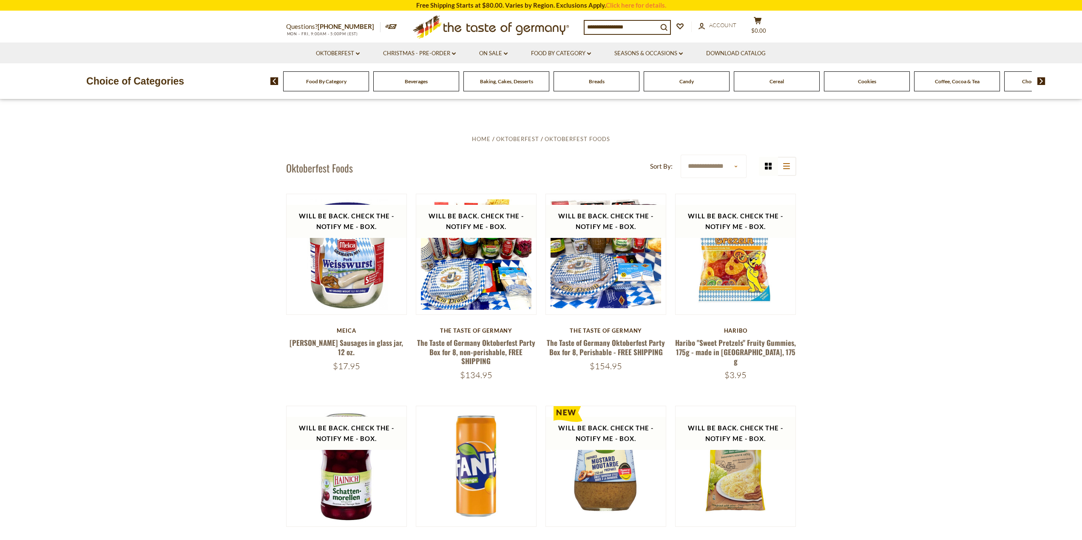 This screenshot has width=1082, height=540. What do you see at coordinates (735, 466) in the screenshot?
I see `img: Kuehne German Sauerkraut in Pouch` at bounding box center [735, 466].